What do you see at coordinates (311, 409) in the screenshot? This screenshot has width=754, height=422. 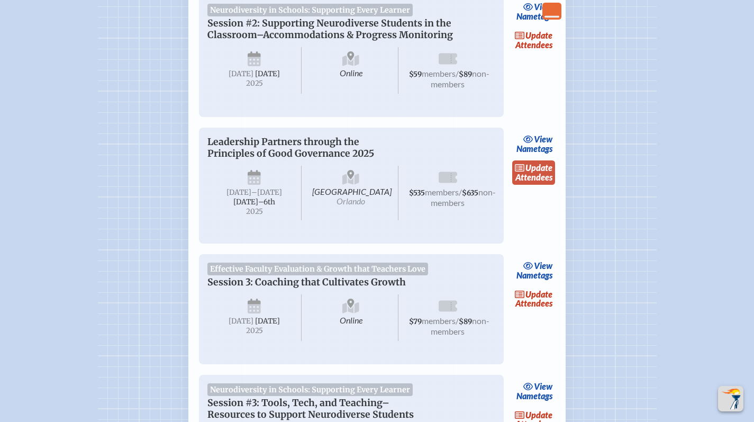 I see `span: Session #3: Tools, Tech, and Teaching–Resources to Support Neurodiverse Students` at bounding box center [311, 409].